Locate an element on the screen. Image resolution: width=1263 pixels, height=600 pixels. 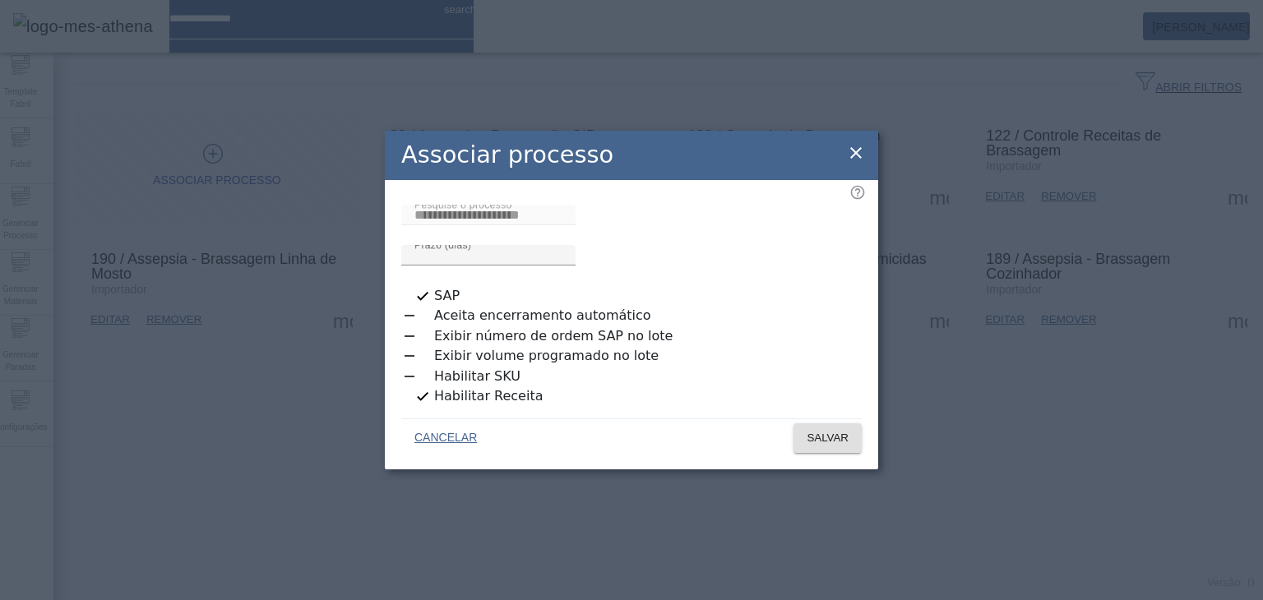
label: SAP is located at coordinates (445, 296).